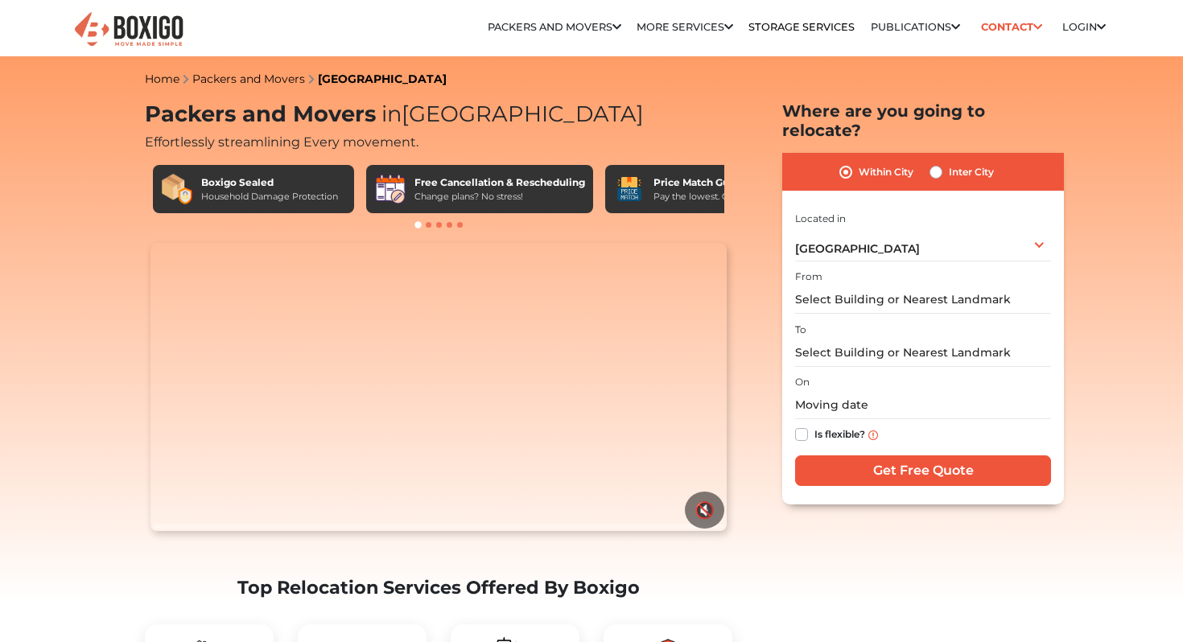 This screenshot has height=642, width=1183. I want to click on img: Price Match Guarantee, so click(629, 189).